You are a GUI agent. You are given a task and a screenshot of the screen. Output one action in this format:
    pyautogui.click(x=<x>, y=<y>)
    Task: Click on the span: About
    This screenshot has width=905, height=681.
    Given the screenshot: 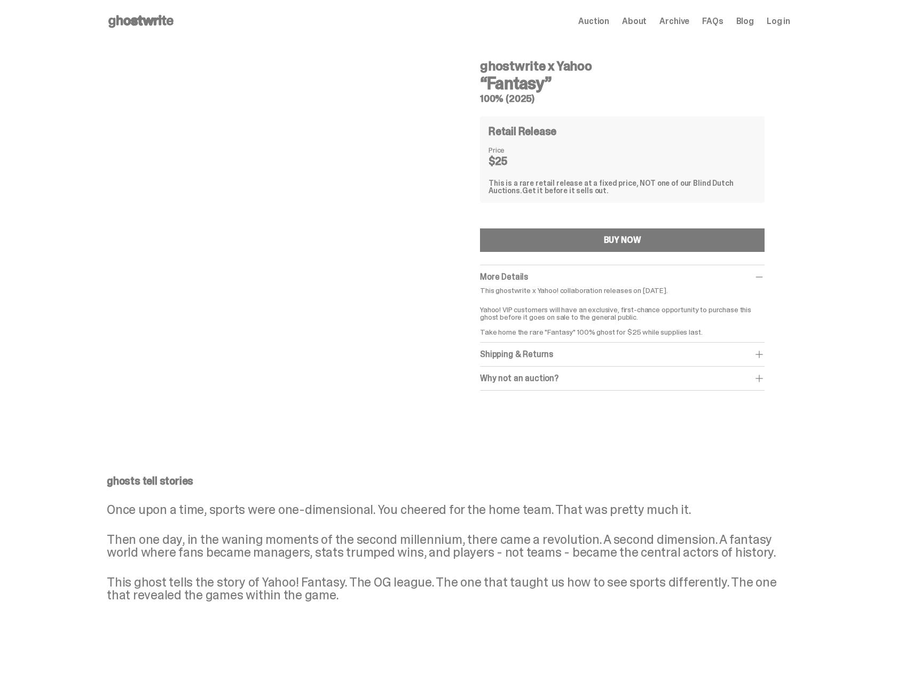 What is the action you would take?
    pyautogui.click(x=634, y=21)
    